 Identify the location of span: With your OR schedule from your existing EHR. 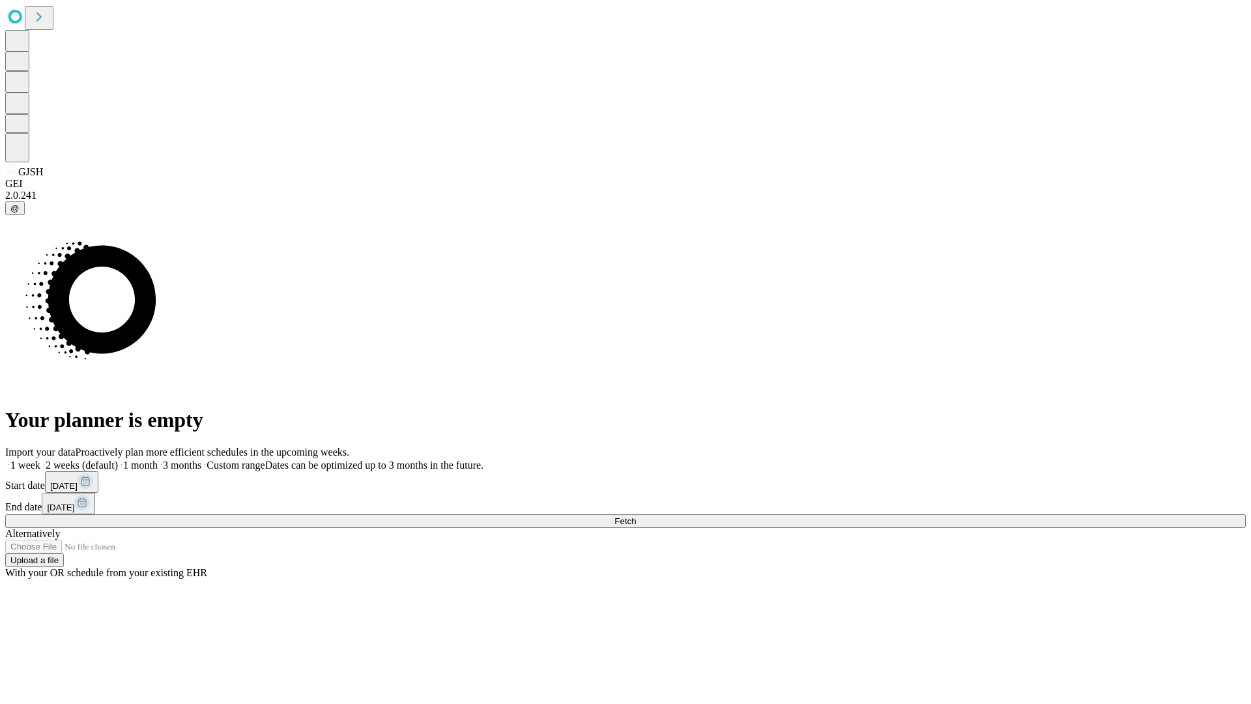
(106, 572).